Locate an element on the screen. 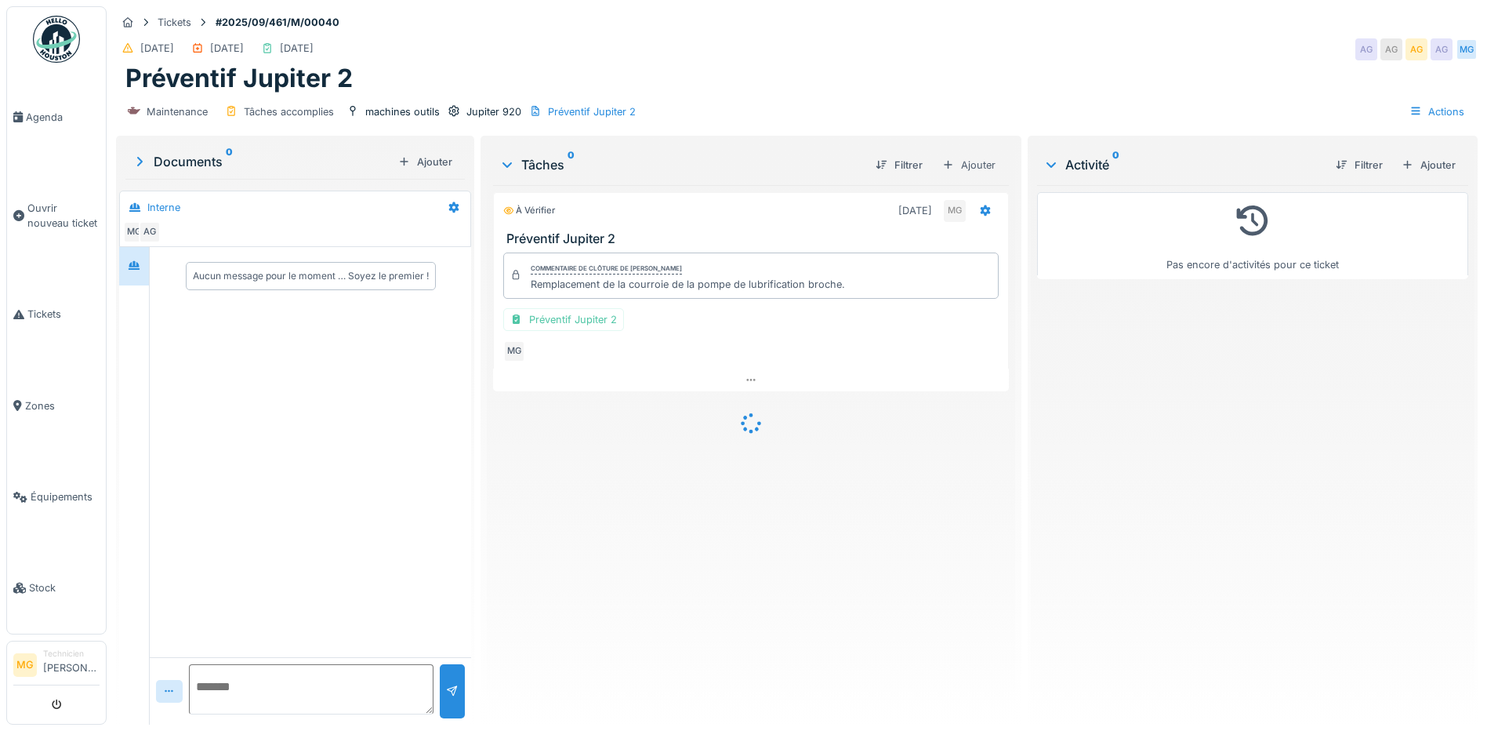 Image resolution: width=1487 pixels, height=731 pixels. div: machines outils is located at coordinates (402, 111).